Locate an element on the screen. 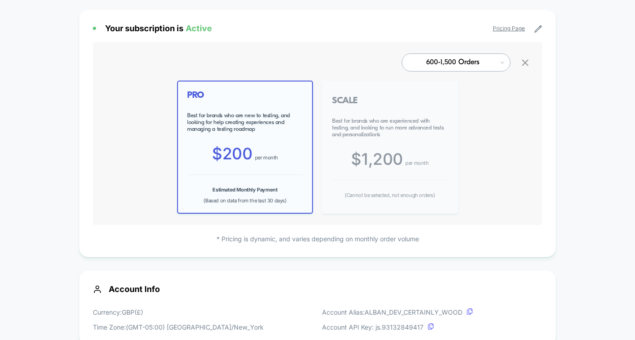 The image size is (635, 340). div: 600-1,500 Orders is located at coordinates (453, 63).